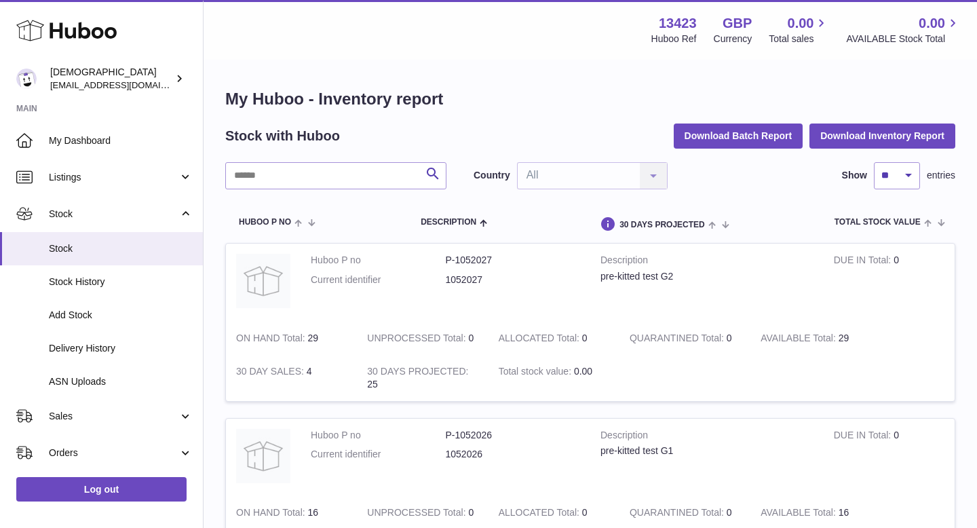 The image size is (977, 528). Describe the element at coordinates (282, 136) in the screenshot. I see `h2: Stock with Huboo` at that location.